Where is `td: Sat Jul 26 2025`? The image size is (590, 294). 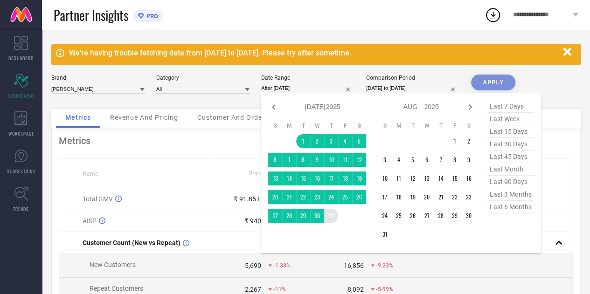
td: Sat Jul 26 2025 is located at coordinates (359, 197).